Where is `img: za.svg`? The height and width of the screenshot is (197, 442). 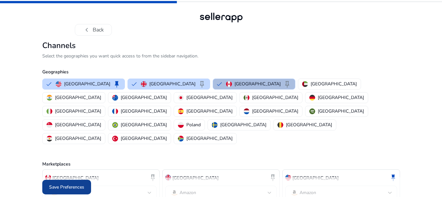 img: za.svg is located at coordinates (181, 139).